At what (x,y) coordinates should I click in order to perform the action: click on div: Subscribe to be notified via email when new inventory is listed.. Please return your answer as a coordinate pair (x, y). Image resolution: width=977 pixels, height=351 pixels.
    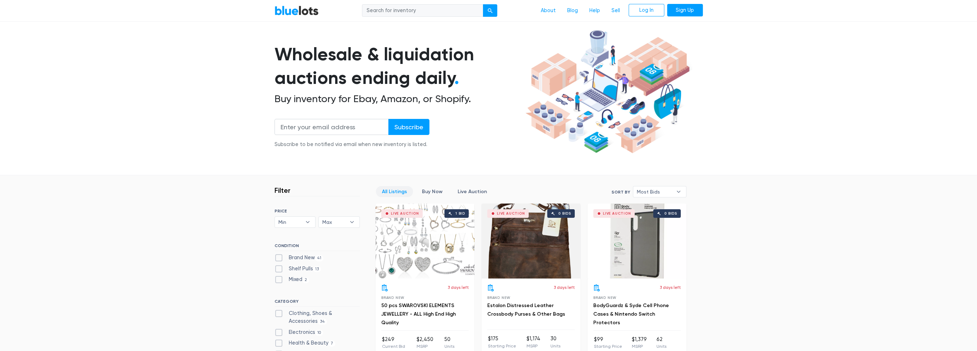
    Looking at the image, I should click on (352, 145).